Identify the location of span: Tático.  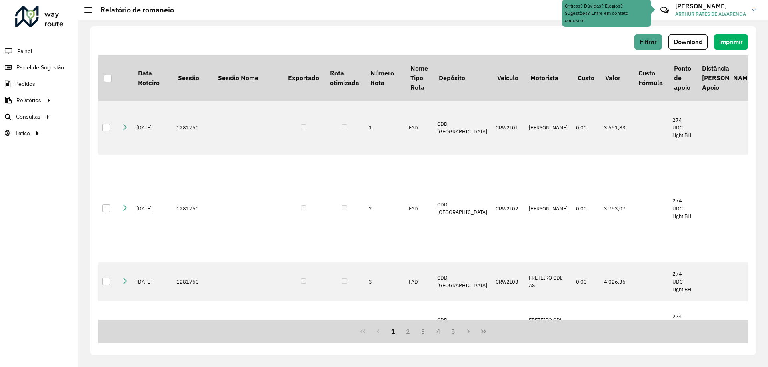
(22, 133).